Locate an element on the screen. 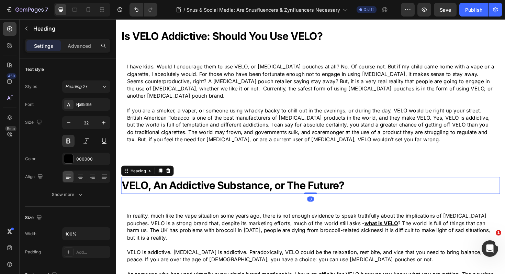  button: Show more is located at coordinates (68, 194).